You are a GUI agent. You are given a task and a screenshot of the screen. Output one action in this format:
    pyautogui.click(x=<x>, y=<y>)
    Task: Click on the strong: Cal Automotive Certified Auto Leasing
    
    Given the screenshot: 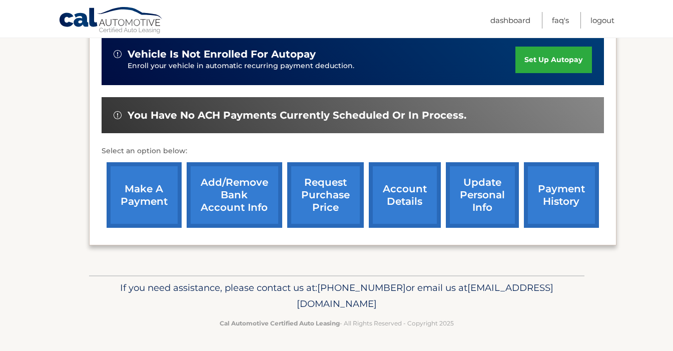 What is the action you would take?
    pyautogui.click(x=280, y=323)
    